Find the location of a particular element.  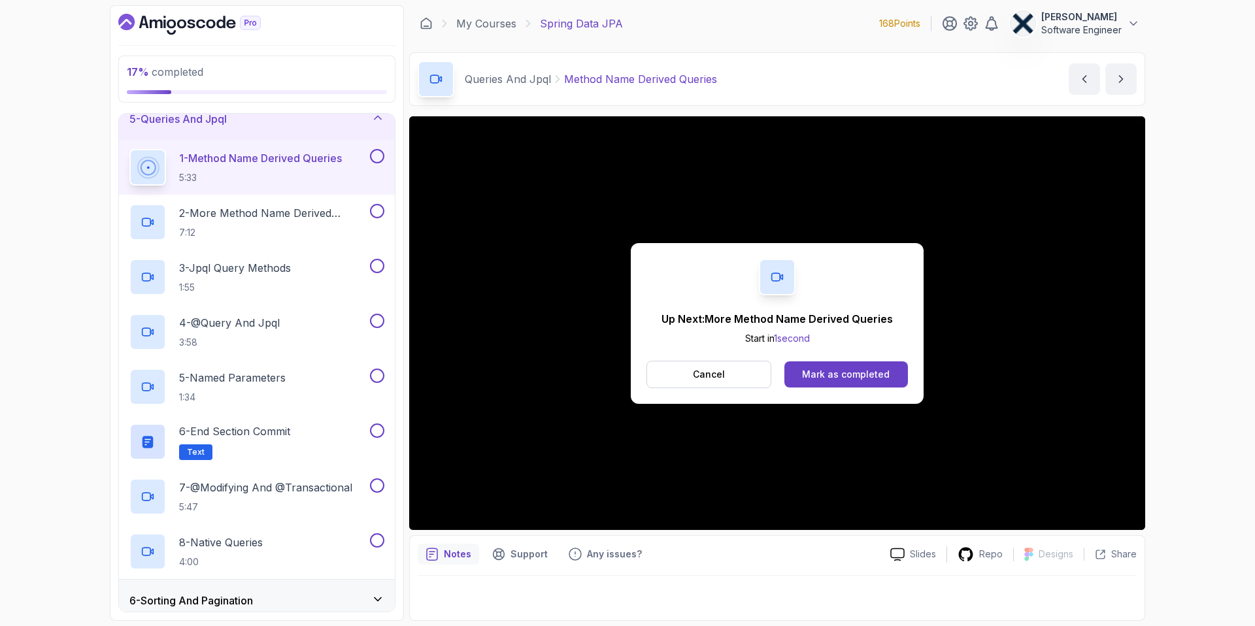

p: Any issues? is located at coordinates (614, 554).